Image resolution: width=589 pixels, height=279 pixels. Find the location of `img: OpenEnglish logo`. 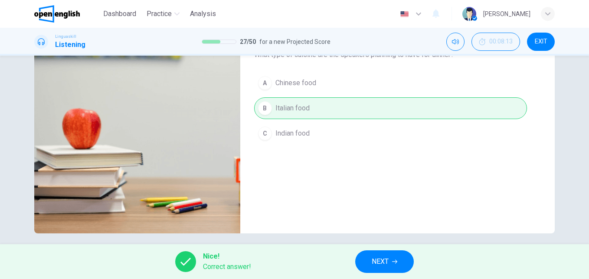

img: OpenEnglish logo is located at coordinates (57, 14).